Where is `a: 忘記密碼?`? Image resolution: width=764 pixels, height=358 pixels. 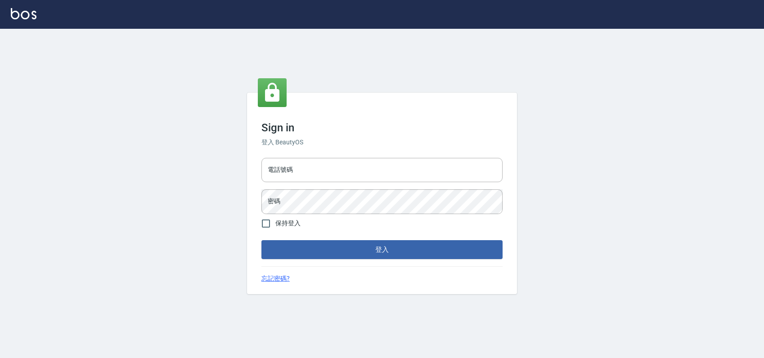 a: 忘記密碼? is located at coordinates (276, 279).